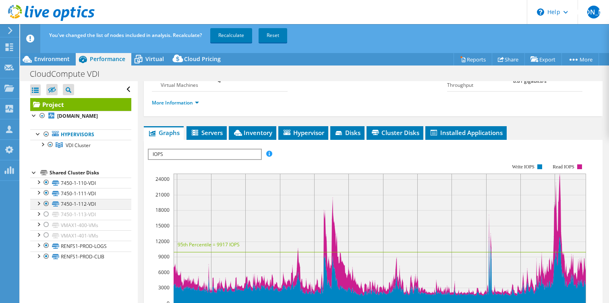 The image size is (609, 303). I want to click on text: Read IOPS, so click(563, 167).